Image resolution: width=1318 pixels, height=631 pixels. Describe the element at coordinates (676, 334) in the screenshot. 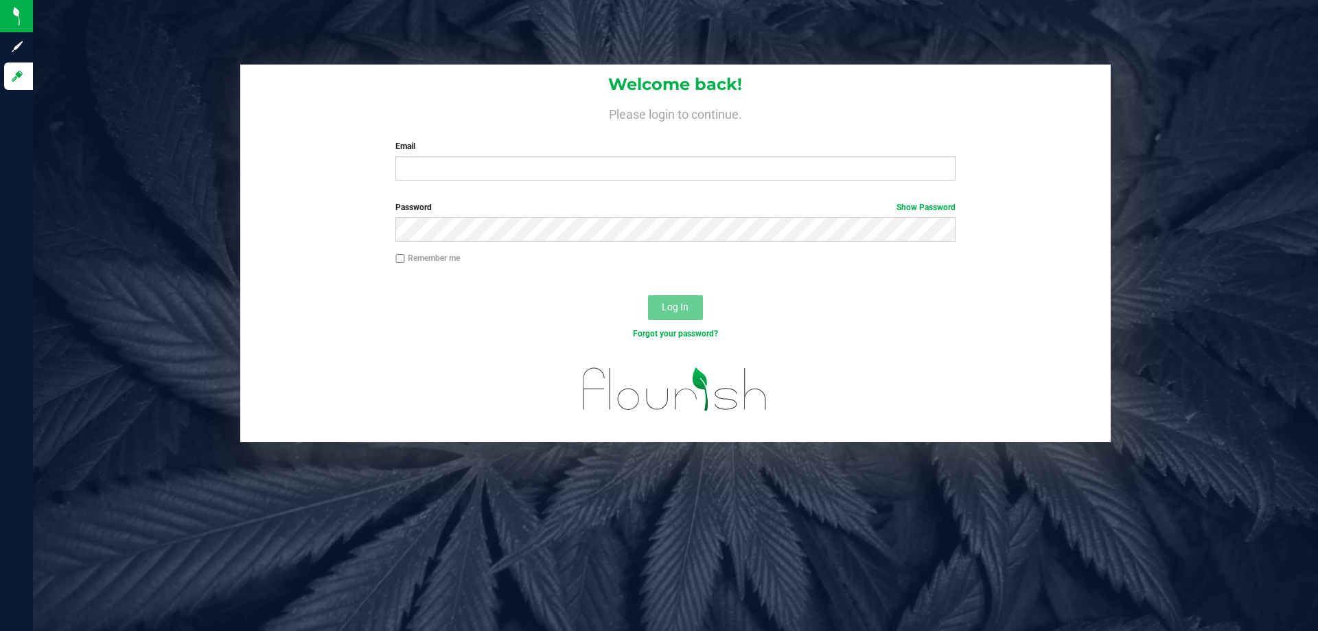

I see `a: Forgot your password?` at that location.